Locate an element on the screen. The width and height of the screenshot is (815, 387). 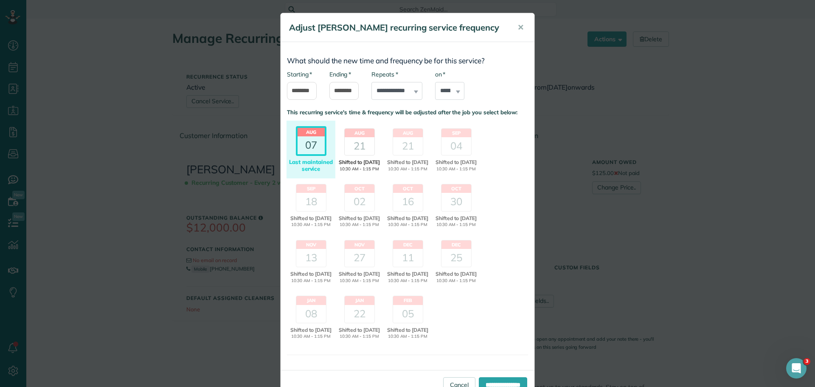
label: on is located at coordinates (440, 74).